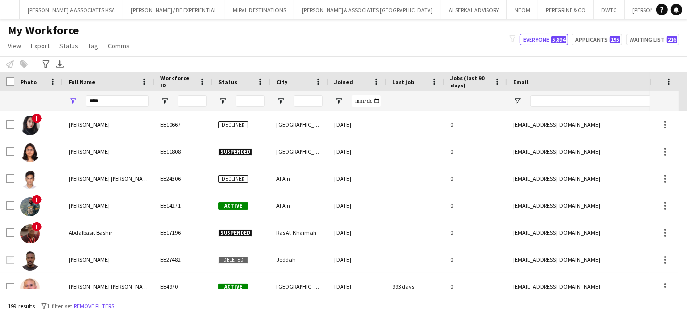 This screenshot has width=687, height=314. Describe the element at coordinates (93, 46) in the screenshot. I see `span: Tag` at that location.